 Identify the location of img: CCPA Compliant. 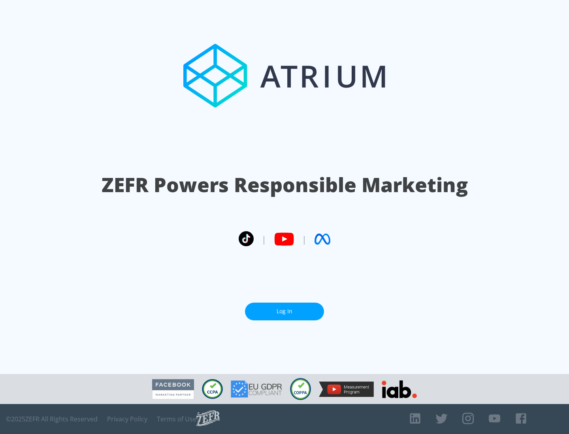
(212, 389).